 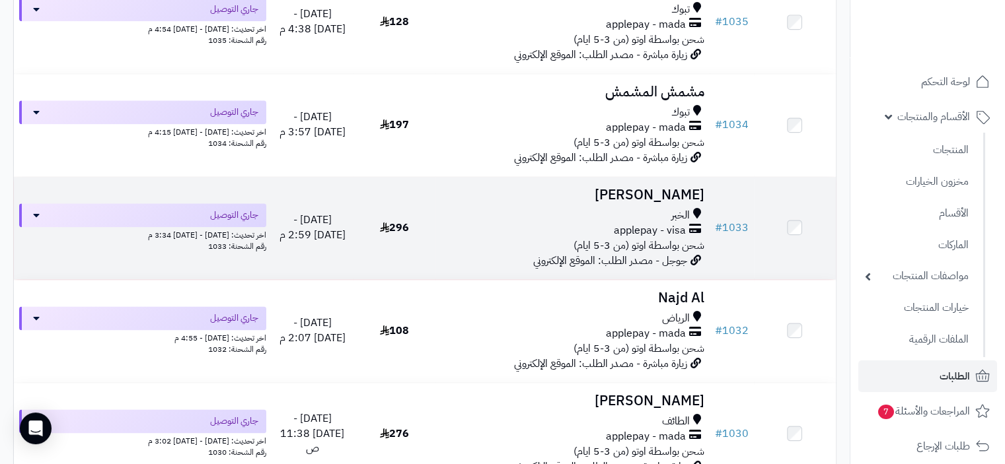 What do you see at coordinates (916, 276) in the screenshot?
I see `a: مواصفات المنتجات` at bounding box center [916, 276].